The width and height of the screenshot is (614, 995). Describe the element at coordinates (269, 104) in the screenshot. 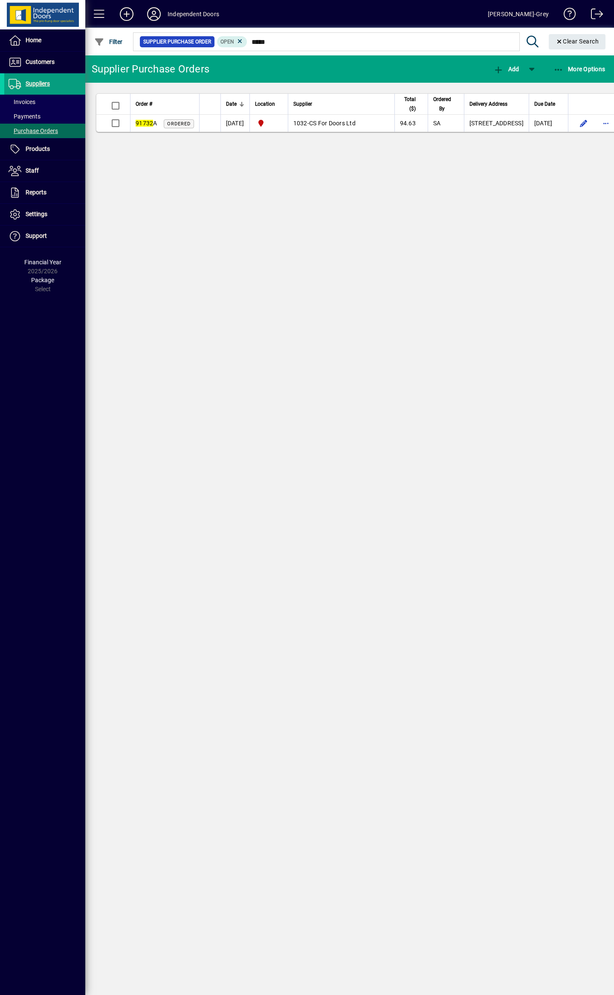

I see `div: Location` at that location.